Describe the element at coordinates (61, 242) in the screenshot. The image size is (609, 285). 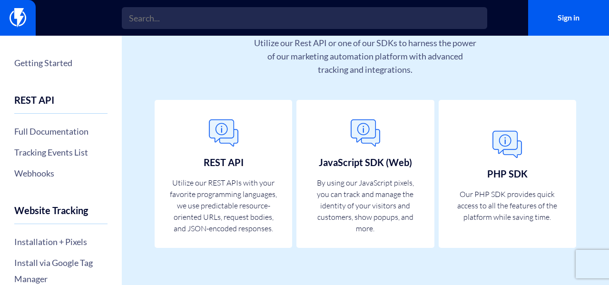
I see `a: Installation + Pixels` at that location.